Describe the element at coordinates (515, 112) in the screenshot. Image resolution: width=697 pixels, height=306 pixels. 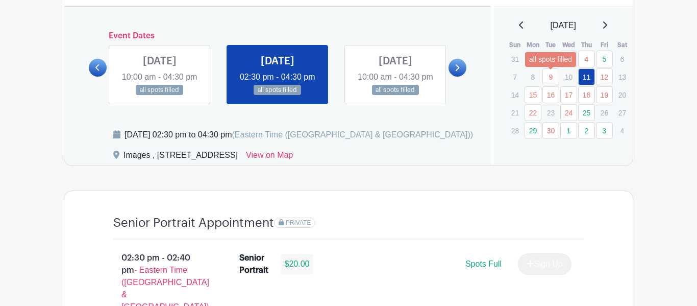
I see `p: 21` at that location.